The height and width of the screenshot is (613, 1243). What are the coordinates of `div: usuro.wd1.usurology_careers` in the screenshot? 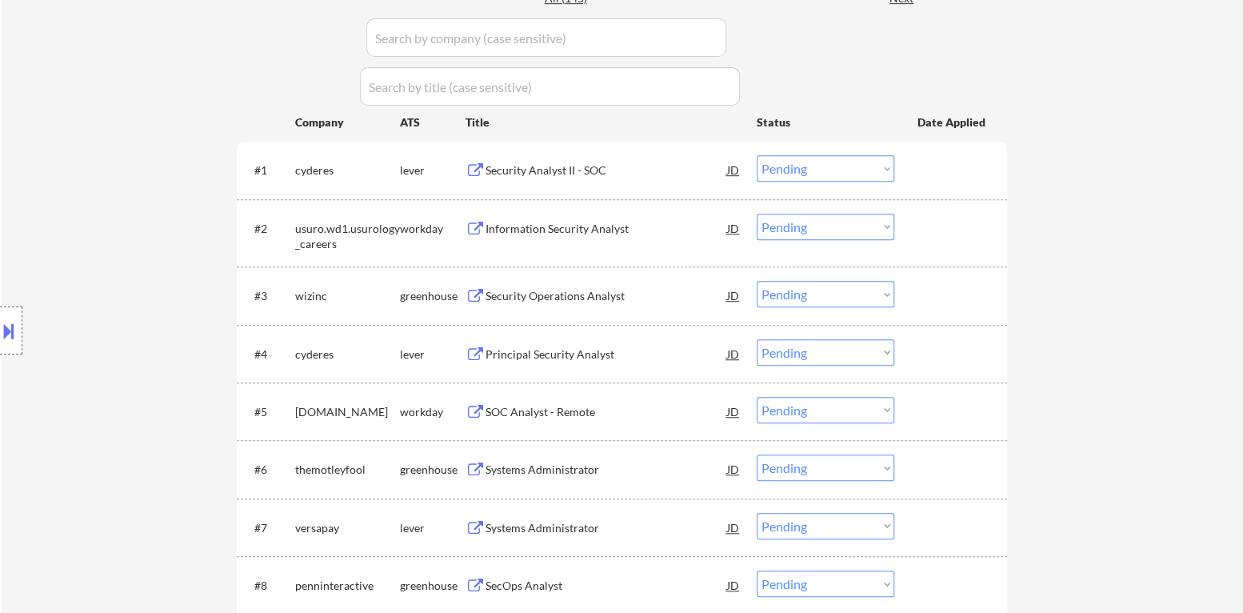 It's located at (347, 236).